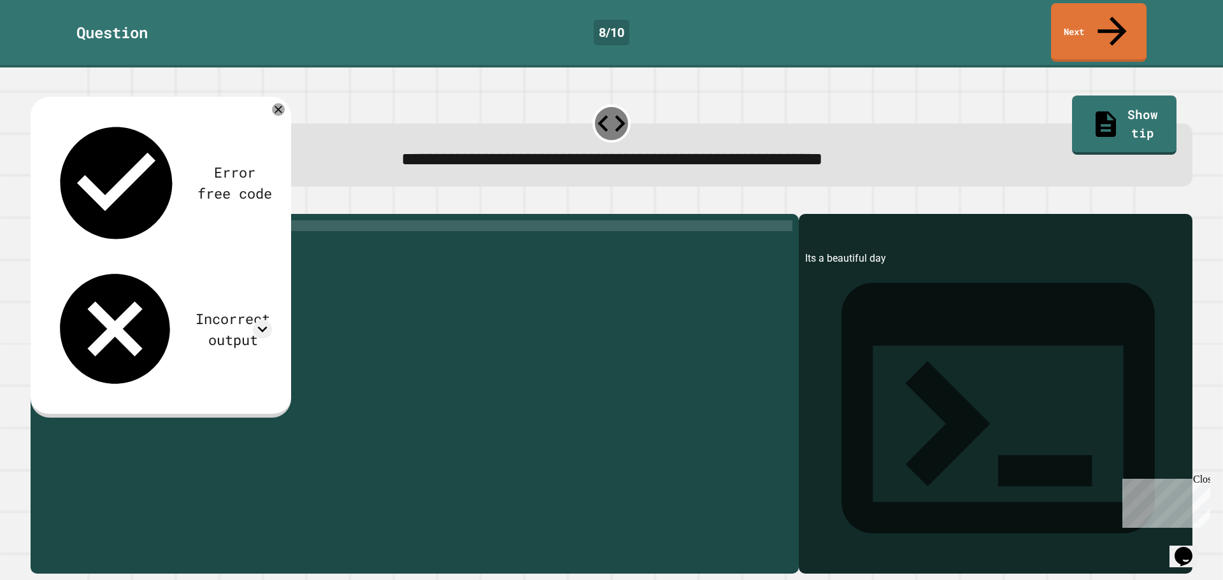  I want to click on a: Next, so click(1099, 32).